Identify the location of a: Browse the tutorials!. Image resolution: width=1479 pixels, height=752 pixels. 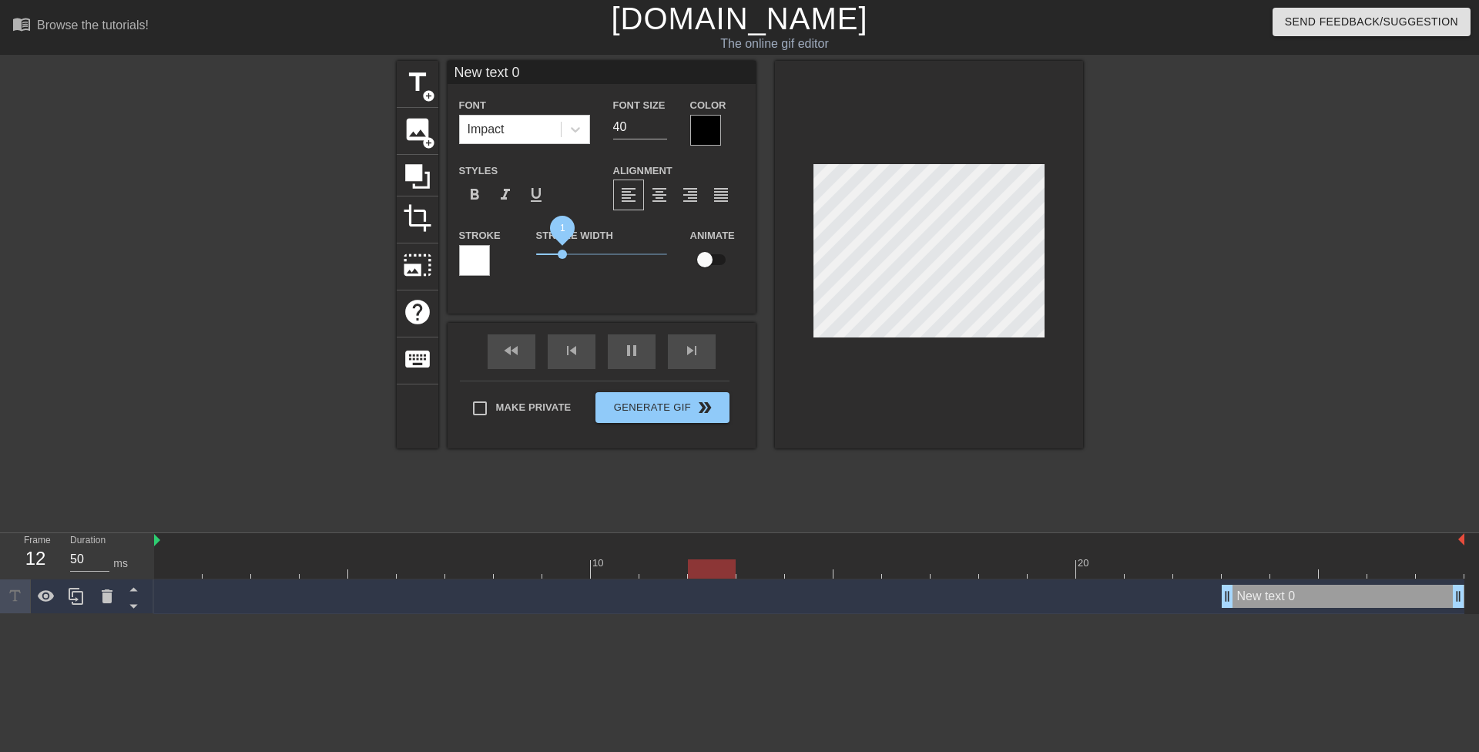
(80, 26).